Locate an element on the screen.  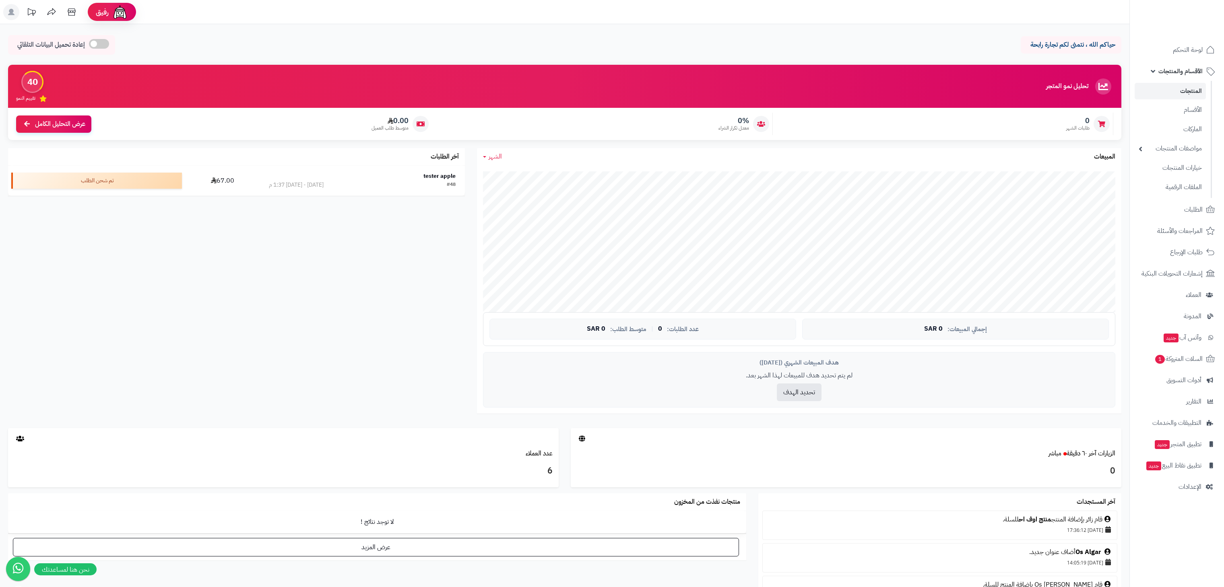
a: الماركات is located at coordinates (1170, 129).